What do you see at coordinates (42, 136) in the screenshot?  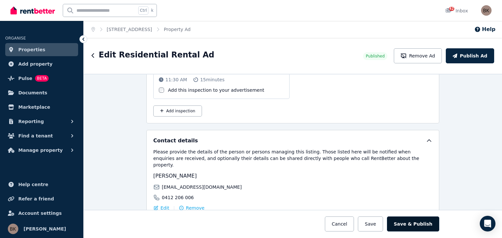 I see `button: Find a tenant` at bounding box center [42, 136].